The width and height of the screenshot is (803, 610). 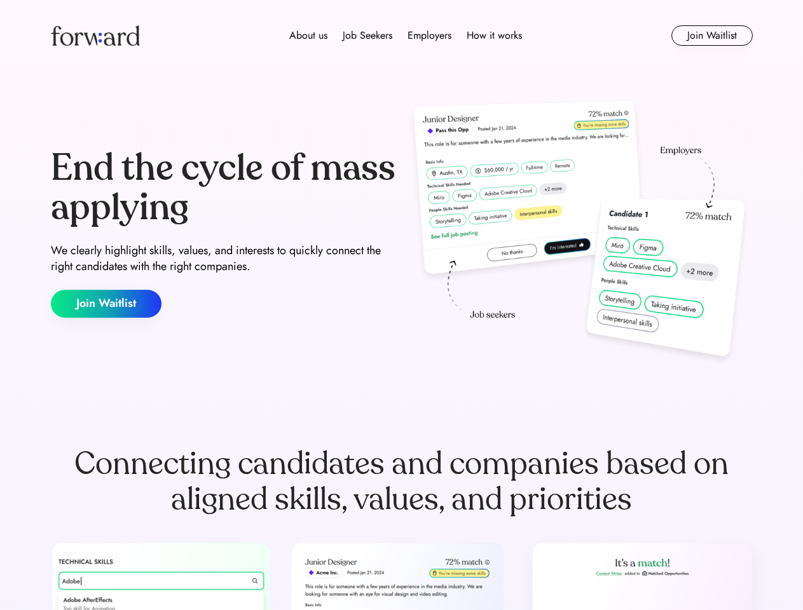 I want to click on div: Employers, so click(x=429, y=36).